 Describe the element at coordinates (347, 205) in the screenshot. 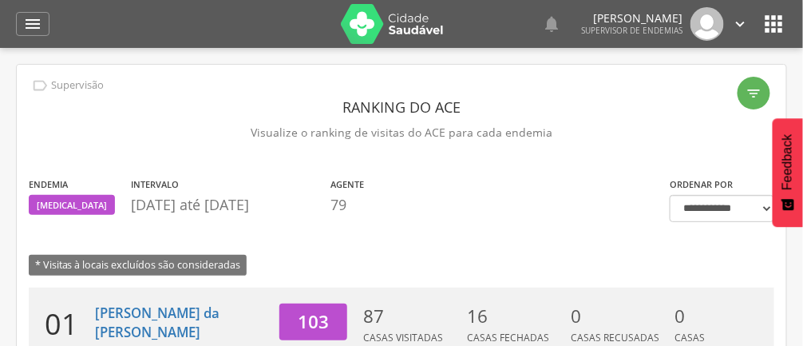

I see `p: 79` at that location.